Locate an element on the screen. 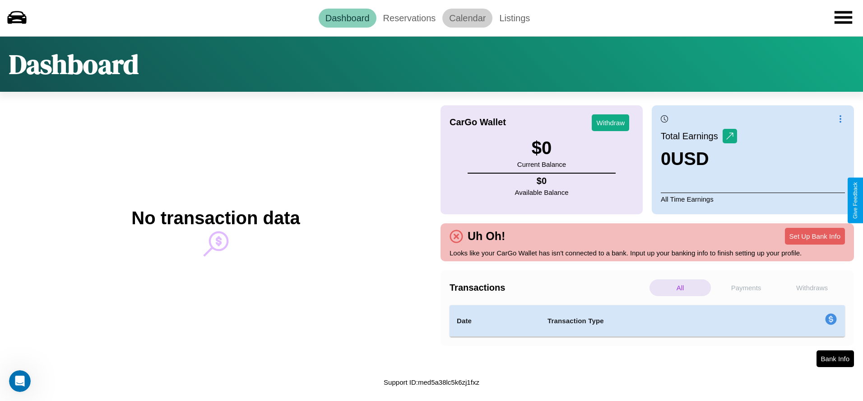  p: Support ID: med5a38lc5k6zj1fxz is located at coordinates (432, 382).